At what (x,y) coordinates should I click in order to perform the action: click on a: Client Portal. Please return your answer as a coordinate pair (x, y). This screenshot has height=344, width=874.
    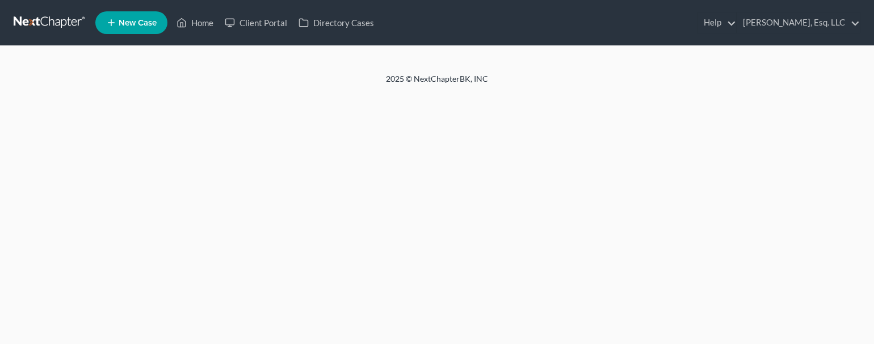
    Looking at the image, I should click on (256, 23).